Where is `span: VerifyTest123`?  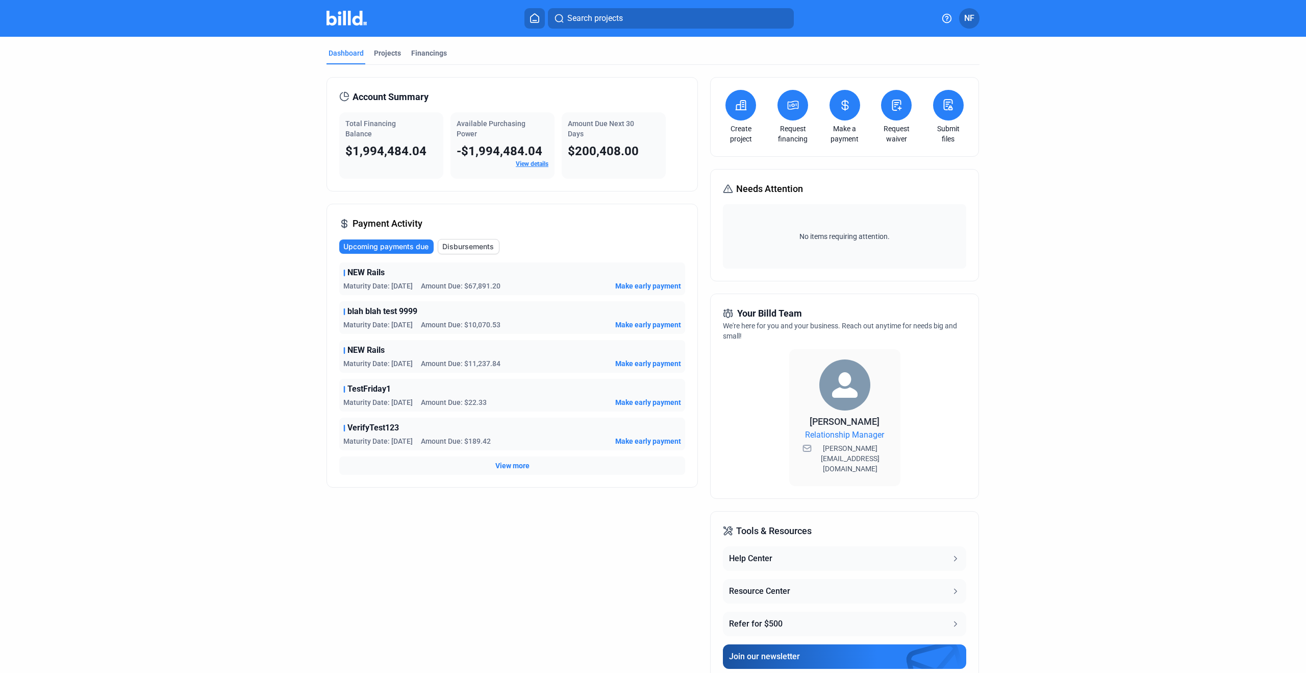
span: VerifyTest123 is located at coordinates (373, 428).